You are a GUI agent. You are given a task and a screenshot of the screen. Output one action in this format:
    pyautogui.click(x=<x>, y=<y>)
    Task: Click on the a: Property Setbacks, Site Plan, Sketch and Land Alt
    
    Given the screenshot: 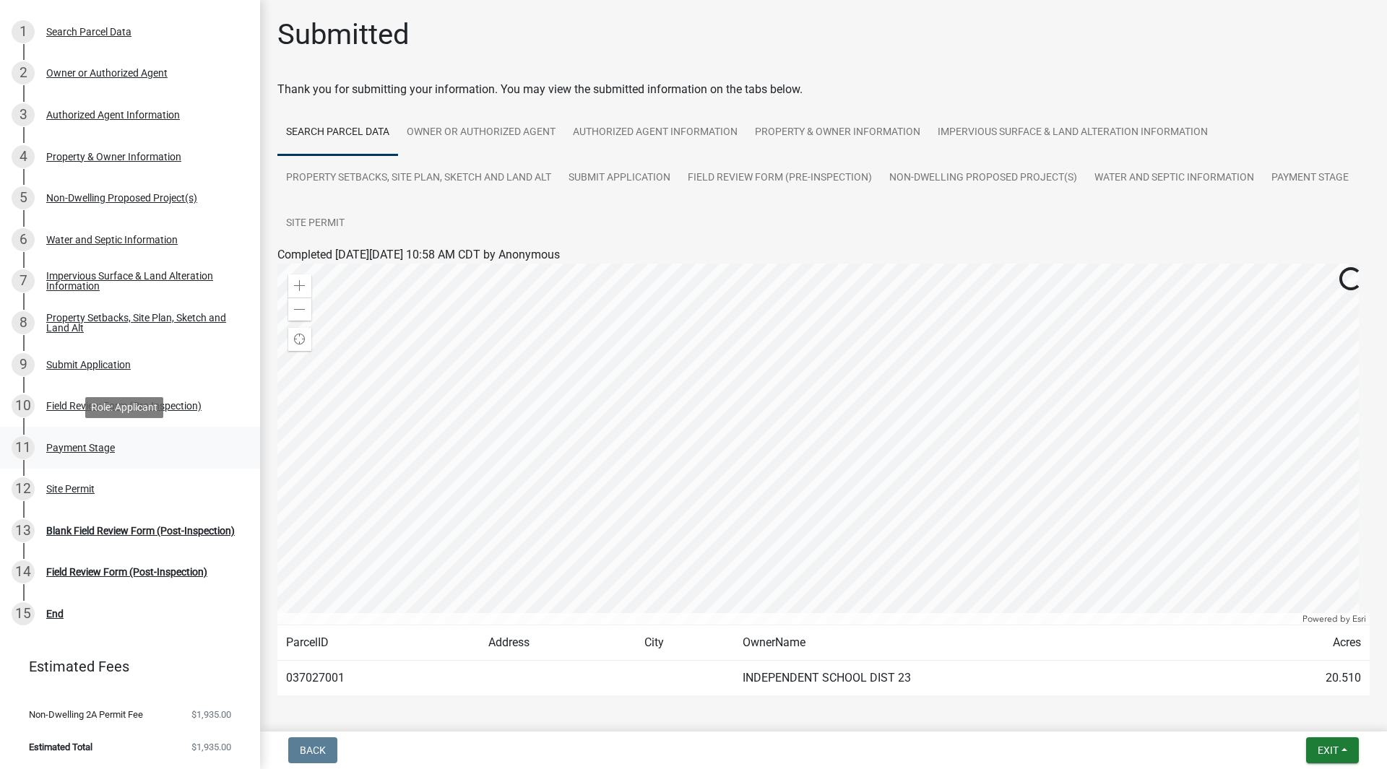 What is the action you would take?
    pyautogui.click(x=418, y=178)
    